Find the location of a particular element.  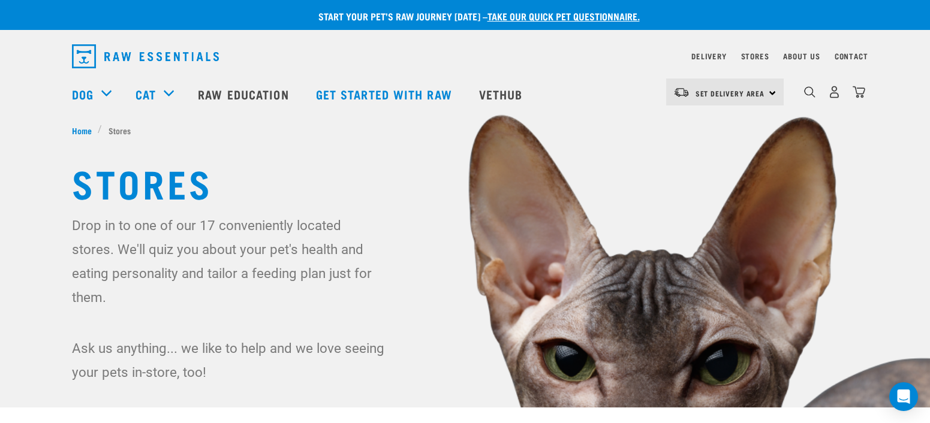

nav: breadcrumbs is located at coordinates (465, 130).